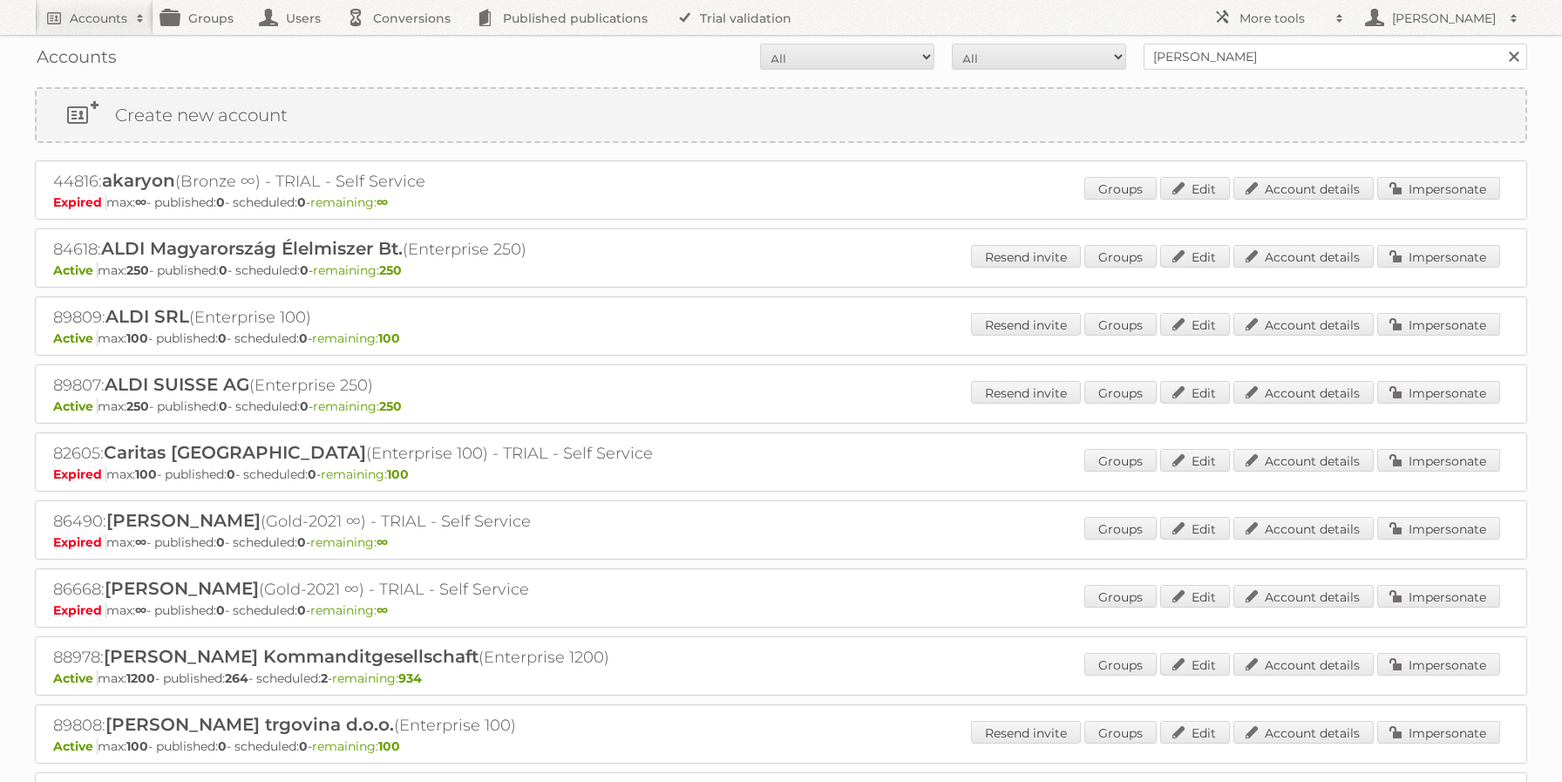 This screenshot has height=782, width=1562. I want to click on h2: 89809: (Enterprise 100), so click(358, 317).